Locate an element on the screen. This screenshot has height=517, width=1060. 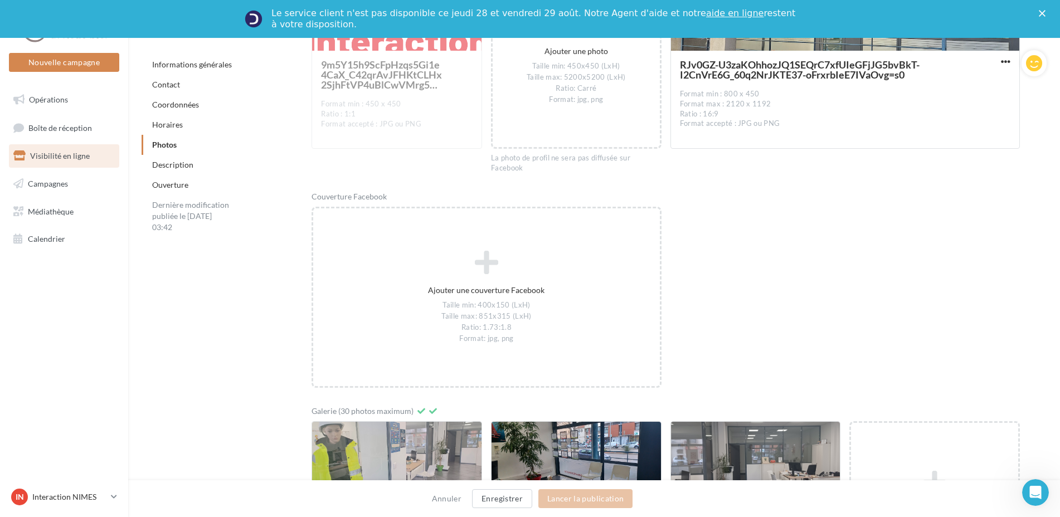
a: Campagnes is located at coordinates (64, 184).